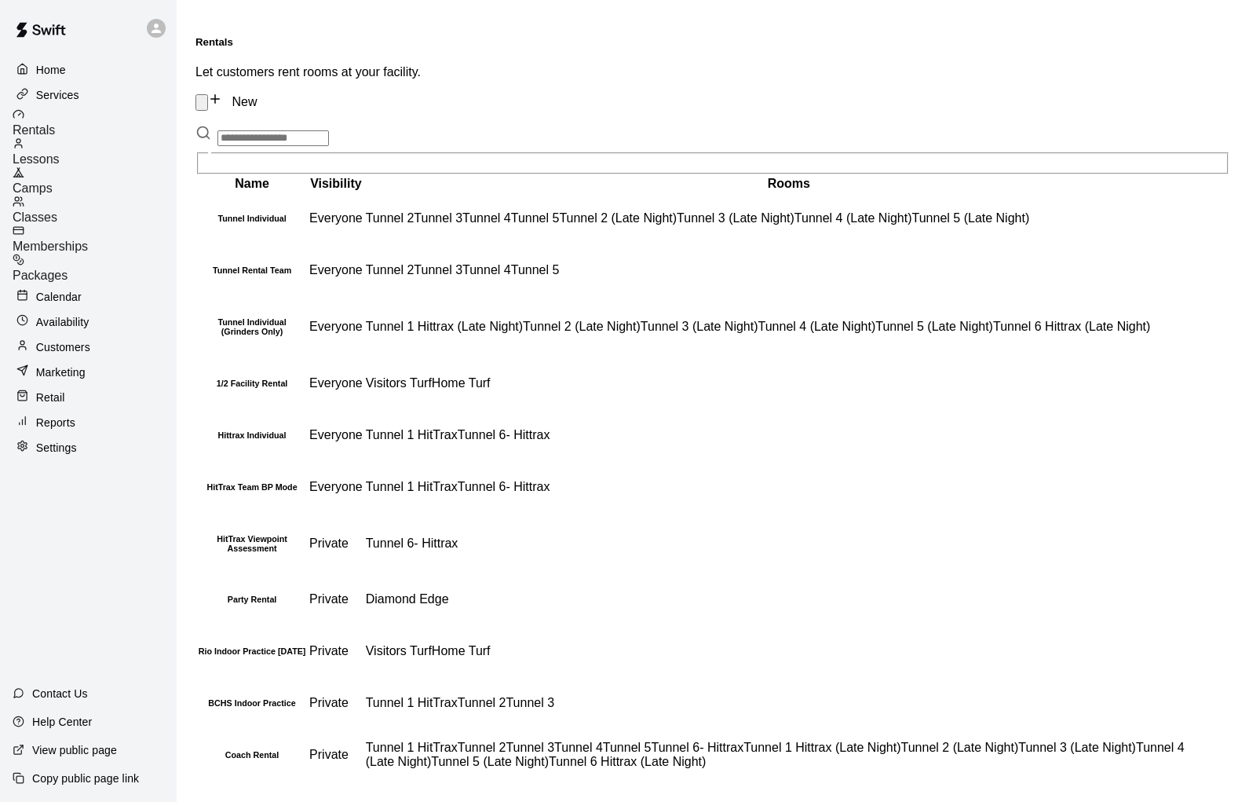 The width and height of the screenshot is (1249, 802). What do you see at coordinates (88, 347) in the screenshot?
I see `a: Customers` at bounding box center [88, 347].